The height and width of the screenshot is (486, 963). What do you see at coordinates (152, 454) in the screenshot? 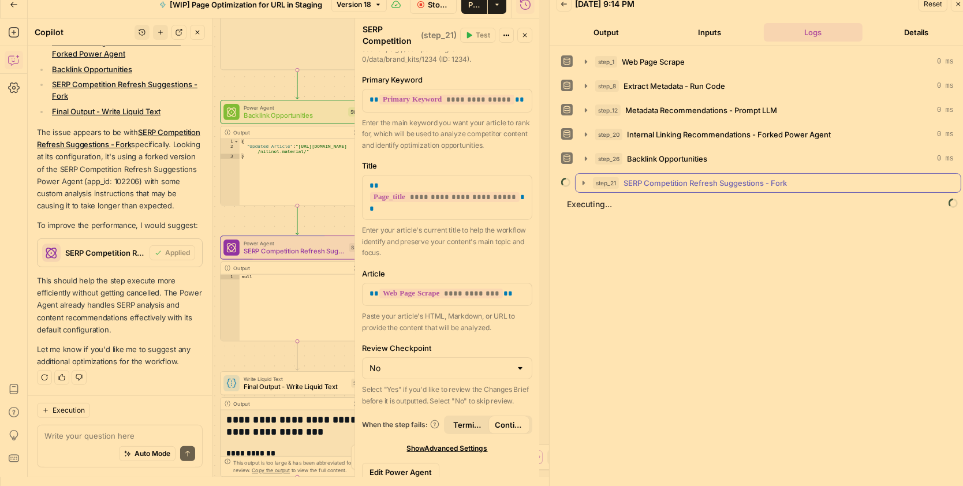
I see `span: Auto Mode` at bounding box center [152, 454].